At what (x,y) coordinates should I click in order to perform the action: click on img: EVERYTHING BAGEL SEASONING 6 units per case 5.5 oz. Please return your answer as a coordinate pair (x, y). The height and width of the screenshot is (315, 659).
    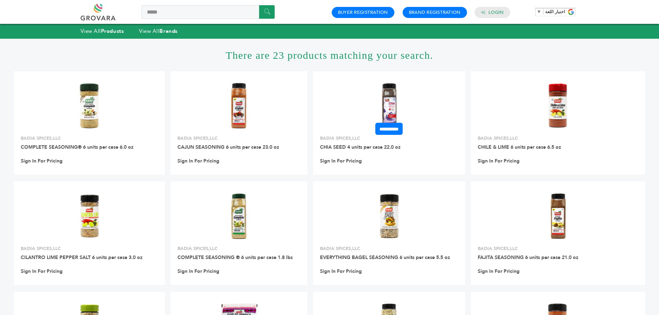
    Looking at the image, I should click on (389, 216).